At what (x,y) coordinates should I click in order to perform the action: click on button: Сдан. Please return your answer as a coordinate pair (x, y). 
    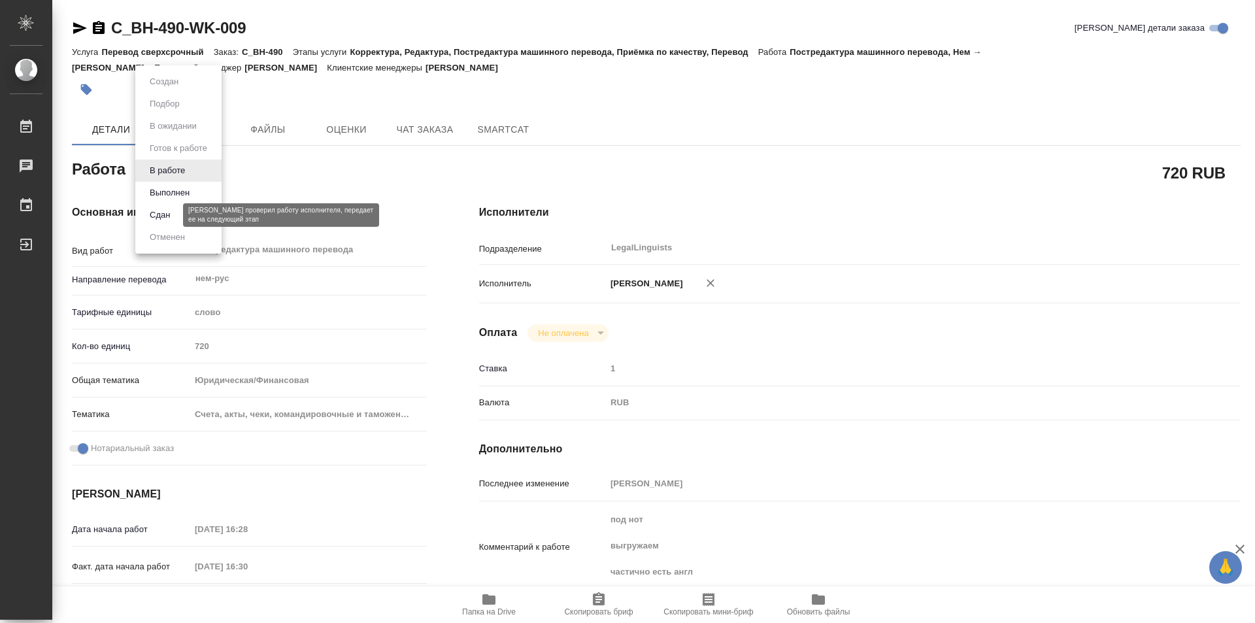
    Looking at the image, I should click on (160, 215).